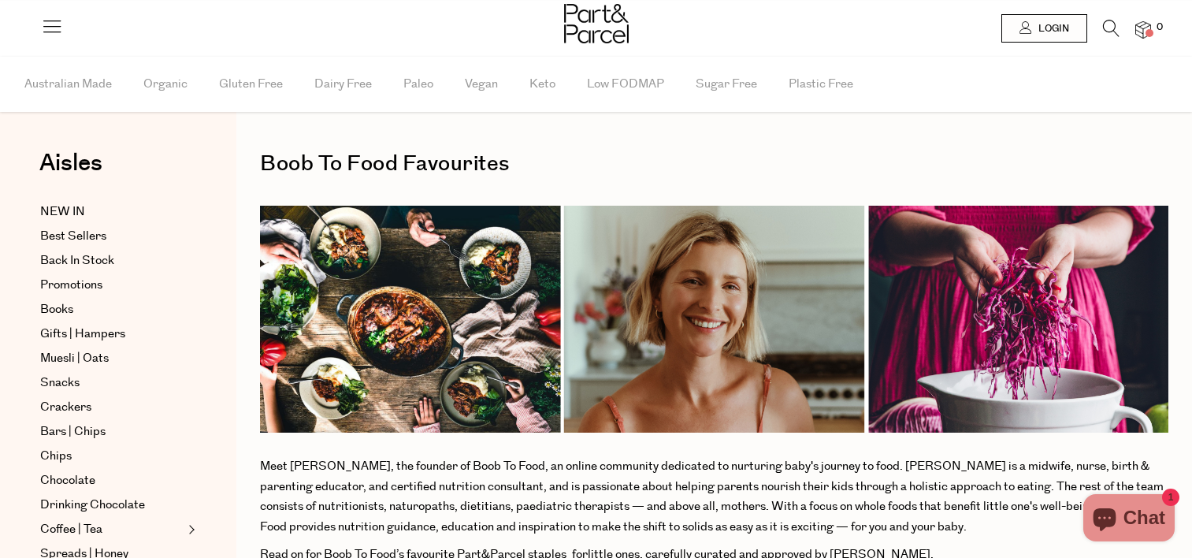  What do you see at coordinates (62, 212) in the screenshot?
I see `span: NEW IN` at bounding box center [62, 212].